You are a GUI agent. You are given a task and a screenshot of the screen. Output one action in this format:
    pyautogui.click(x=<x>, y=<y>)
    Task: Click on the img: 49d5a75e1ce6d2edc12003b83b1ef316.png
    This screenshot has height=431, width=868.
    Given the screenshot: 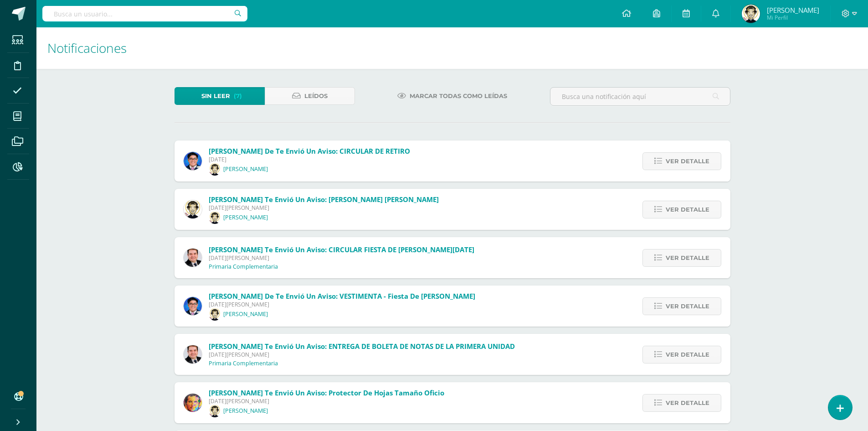 What is the action you would take?
    pyautogui.click(x=193, y=402)
    